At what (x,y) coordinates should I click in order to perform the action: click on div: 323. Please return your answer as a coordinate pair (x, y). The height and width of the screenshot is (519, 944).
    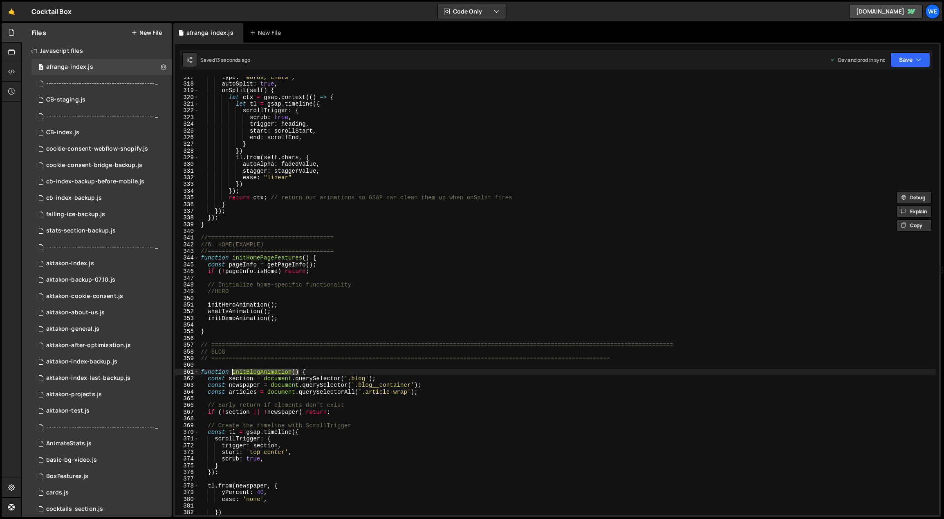
    Looking at the image, I should click on (187, 117).